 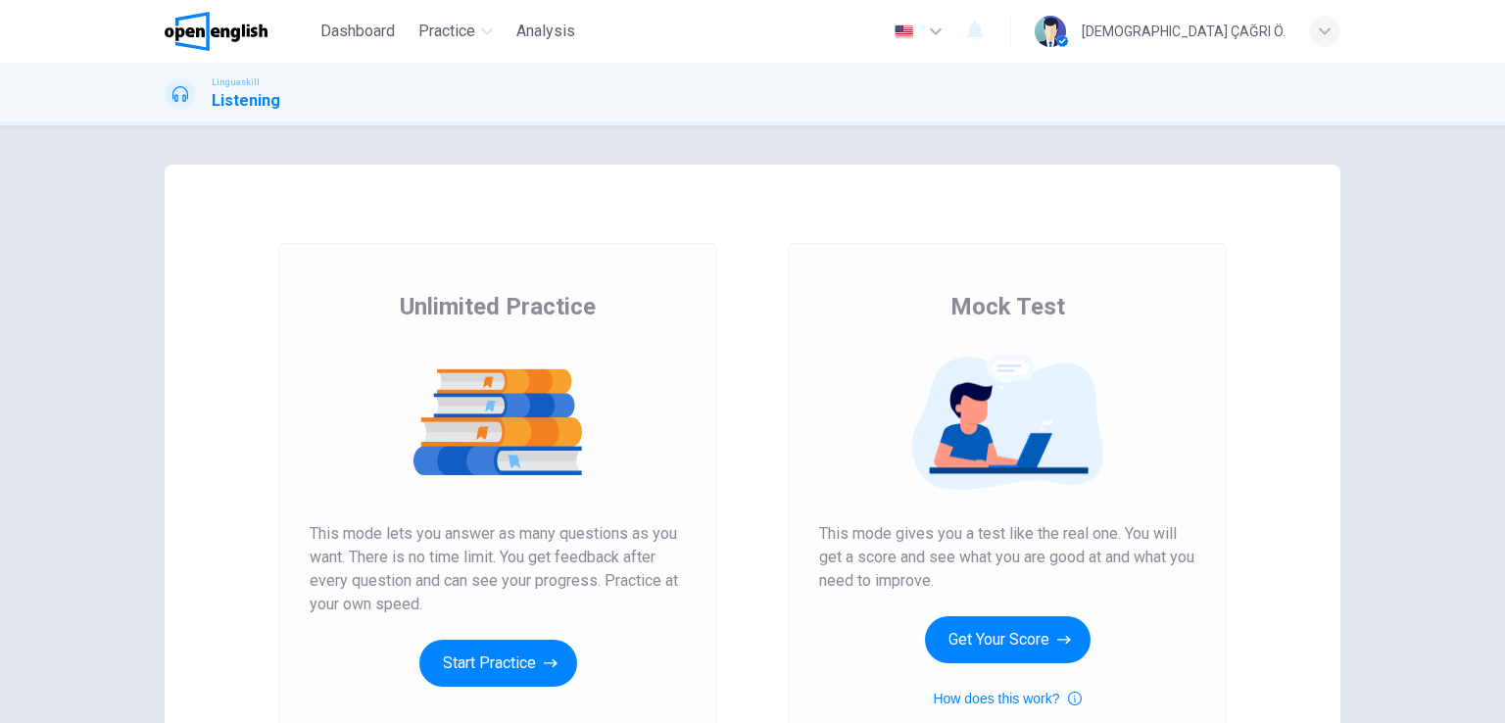 What do you see at coordinates (1007, 699) in the screenshot?
I see `button: How does this work?` at bounding box center [1007, 699].